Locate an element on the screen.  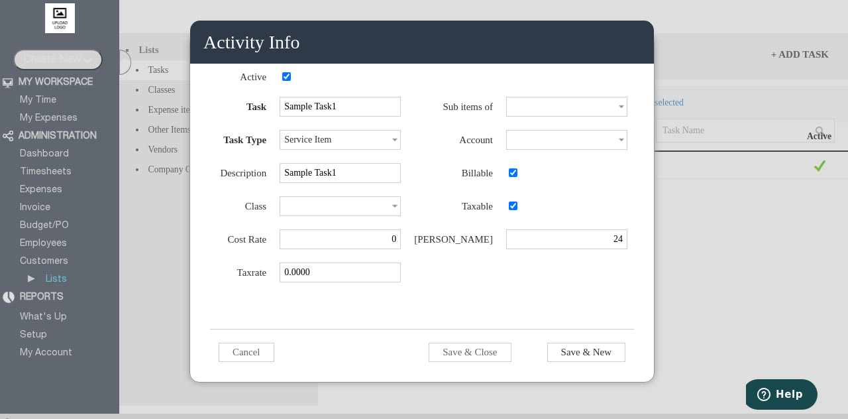
td: Cost Rate is located at coordinates (241, 239).